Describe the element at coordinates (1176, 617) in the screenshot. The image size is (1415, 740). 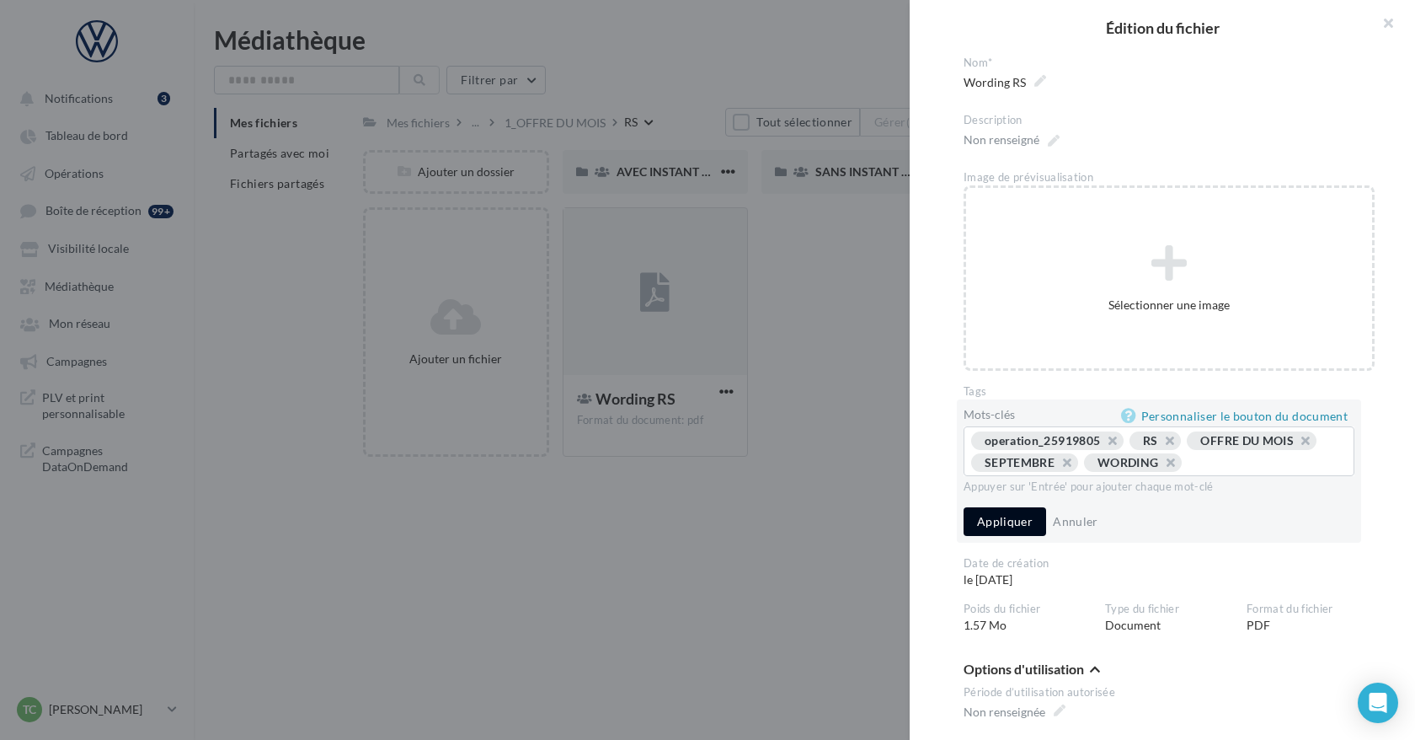
I see `div: Document` at that location.